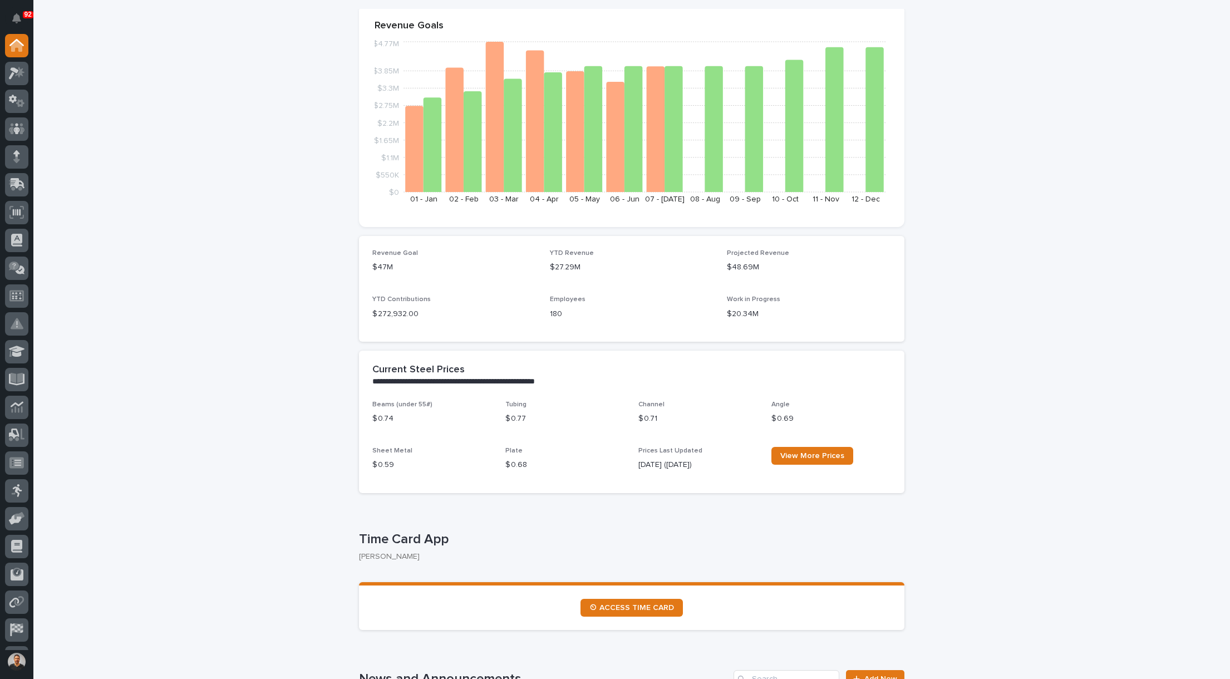 The width and height of the screenshot is (1230, 679). Describe the element at coordinates (831, 419) in the screenshot. I see `p: $ 0.69` at that location.